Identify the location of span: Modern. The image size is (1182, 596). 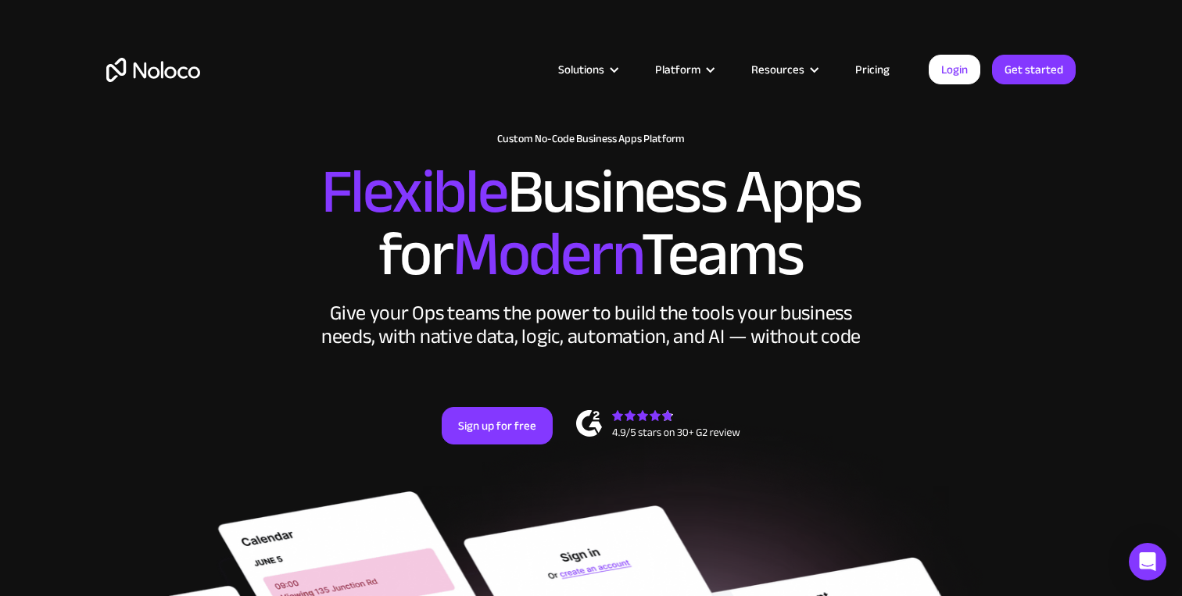
(546, 254).